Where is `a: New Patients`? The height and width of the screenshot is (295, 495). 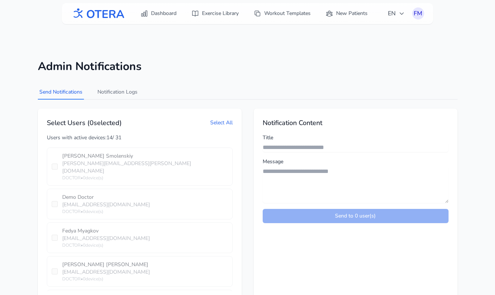
a: New Patients is located at coordinates (346, 13).